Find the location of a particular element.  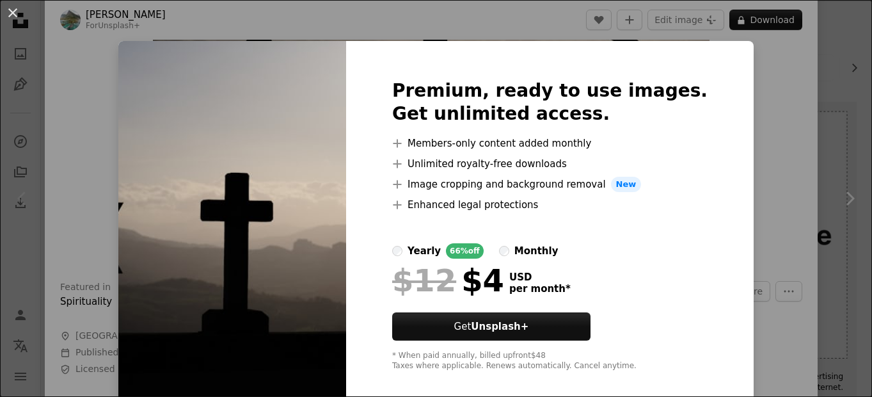

span: New is located at coordinates (627, 184).